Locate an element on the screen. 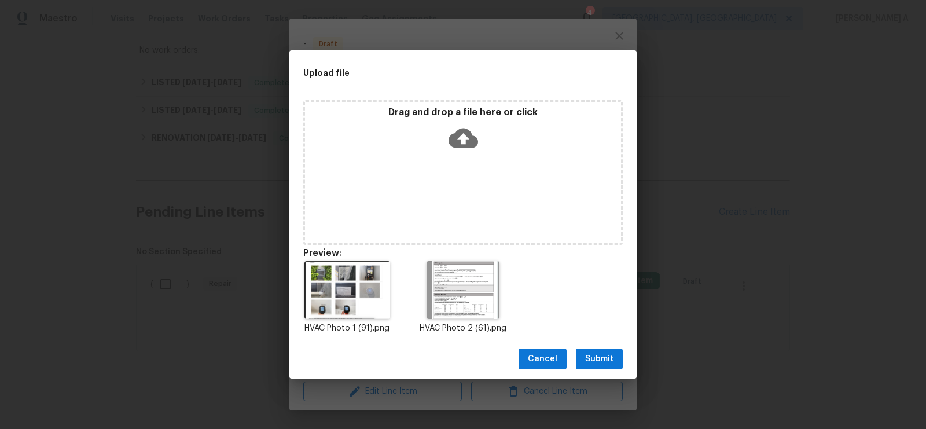  p: Drag and drop a file here or click is located at coordinates (463, 112).